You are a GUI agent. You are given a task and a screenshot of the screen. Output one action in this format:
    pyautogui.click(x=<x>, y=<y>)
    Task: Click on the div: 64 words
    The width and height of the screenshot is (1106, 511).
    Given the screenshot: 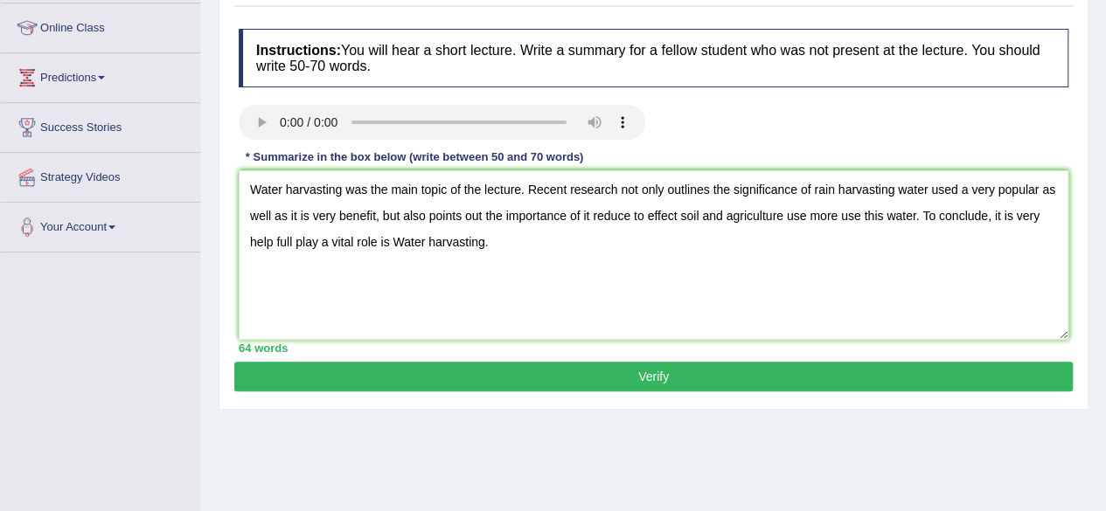 What is the action you would take?
    pyautogui.click(x=653, y=348)
    